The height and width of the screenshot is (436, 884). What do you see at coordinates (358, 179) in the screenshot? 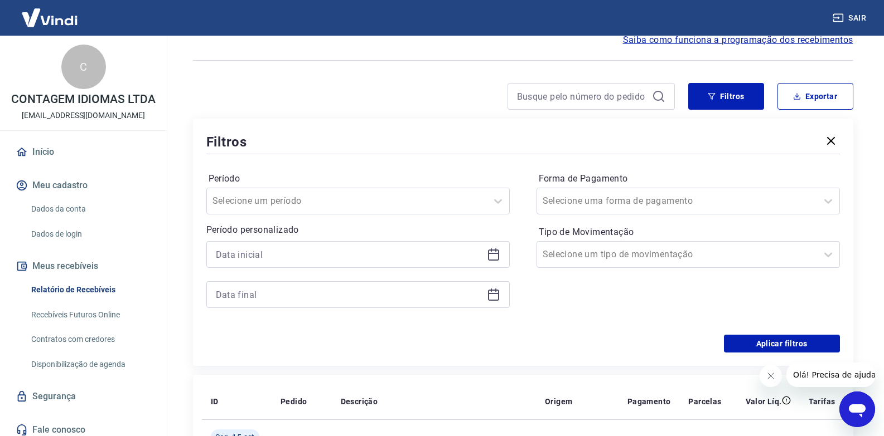
I see `label: Período` at bounding box center [358, 179].